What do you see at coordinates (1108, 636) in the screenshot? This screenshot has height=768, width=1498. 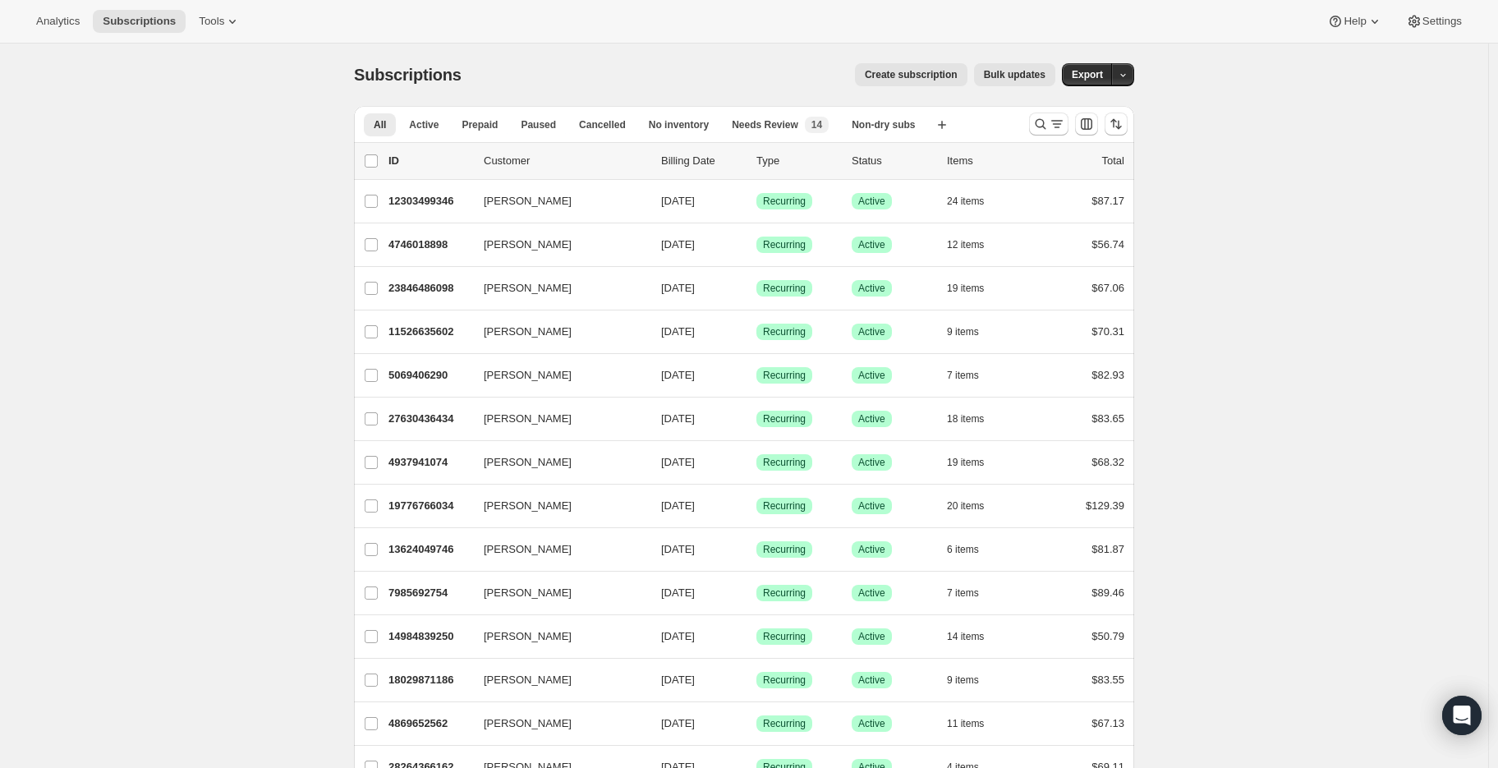 I see `span: $50.79` at bounding box center [1108, 636].